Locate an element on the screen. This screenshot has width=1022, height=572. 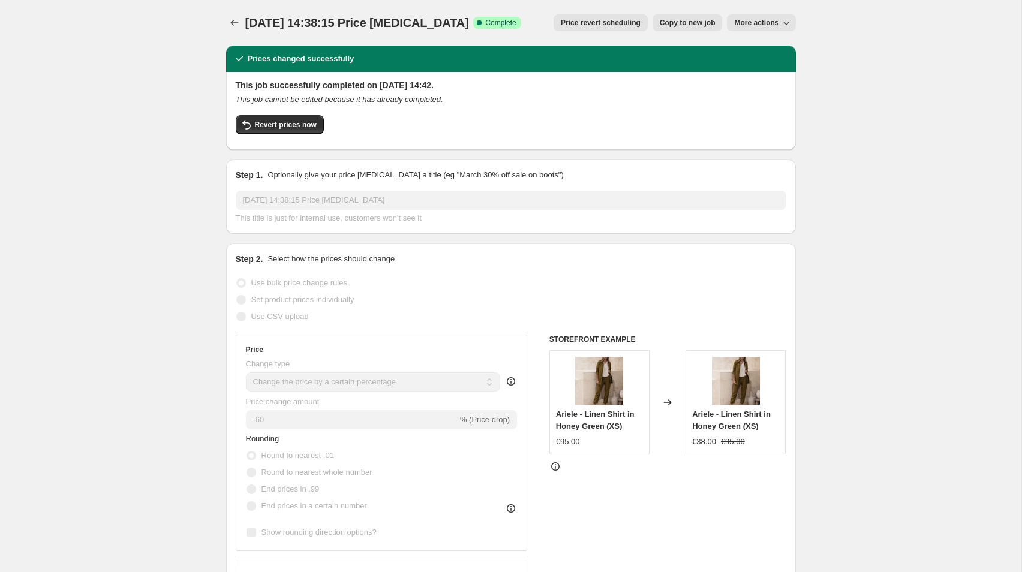
span: Set product prices individually is located at coordinates (303, 299).